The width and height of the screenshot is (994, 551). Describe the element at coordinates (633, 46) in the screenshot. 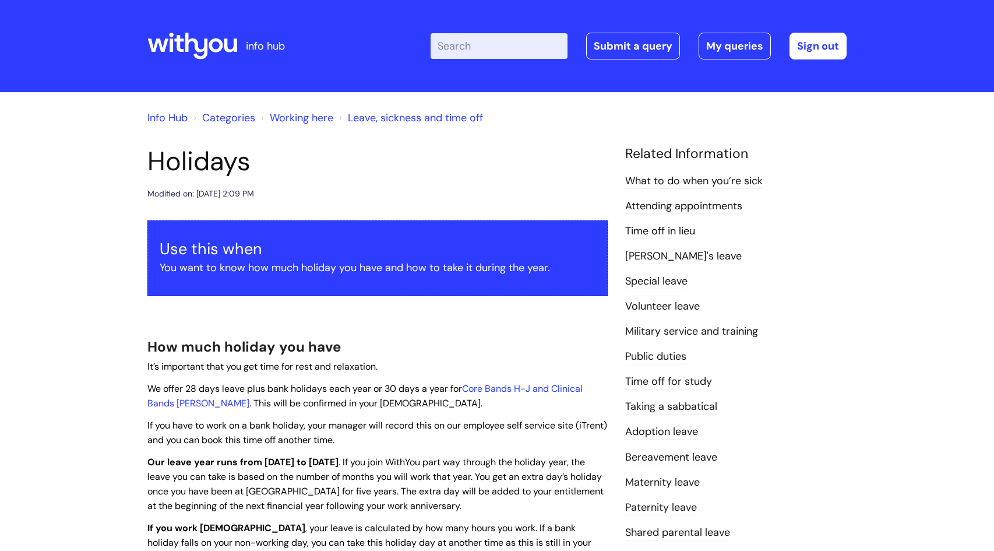

I see `a: Submit a query` at that location.